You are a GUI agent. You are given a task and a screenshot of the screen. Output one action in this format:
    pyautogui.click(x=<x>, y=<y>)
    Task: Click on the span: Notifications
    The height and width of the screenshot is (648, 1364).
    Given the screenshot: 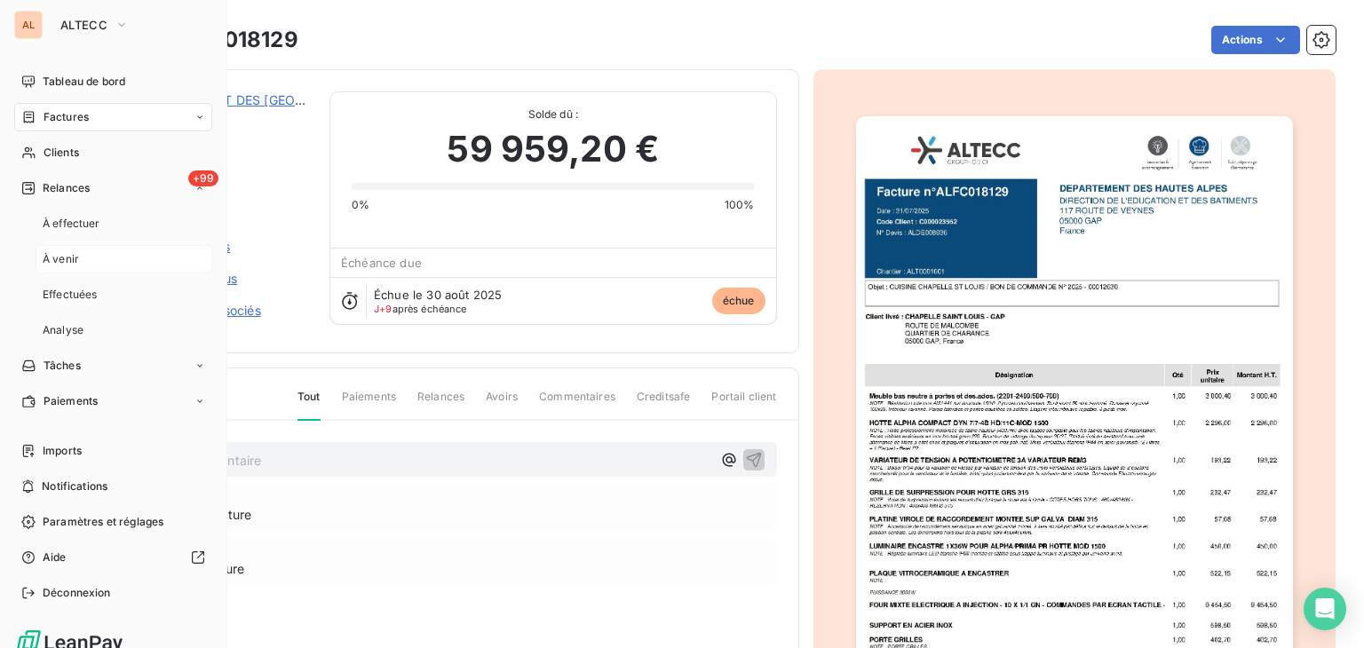 What is the action you would take?
    pyautogui.click(x=75, y=487)
    